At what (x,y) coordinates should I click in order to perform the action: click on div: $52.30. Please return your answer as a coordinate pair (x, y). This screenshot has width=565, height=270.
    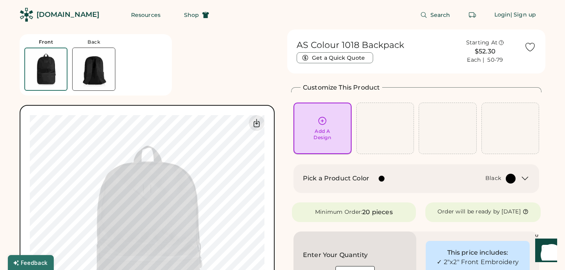
    Looking at the image, I should click on (485, 51).